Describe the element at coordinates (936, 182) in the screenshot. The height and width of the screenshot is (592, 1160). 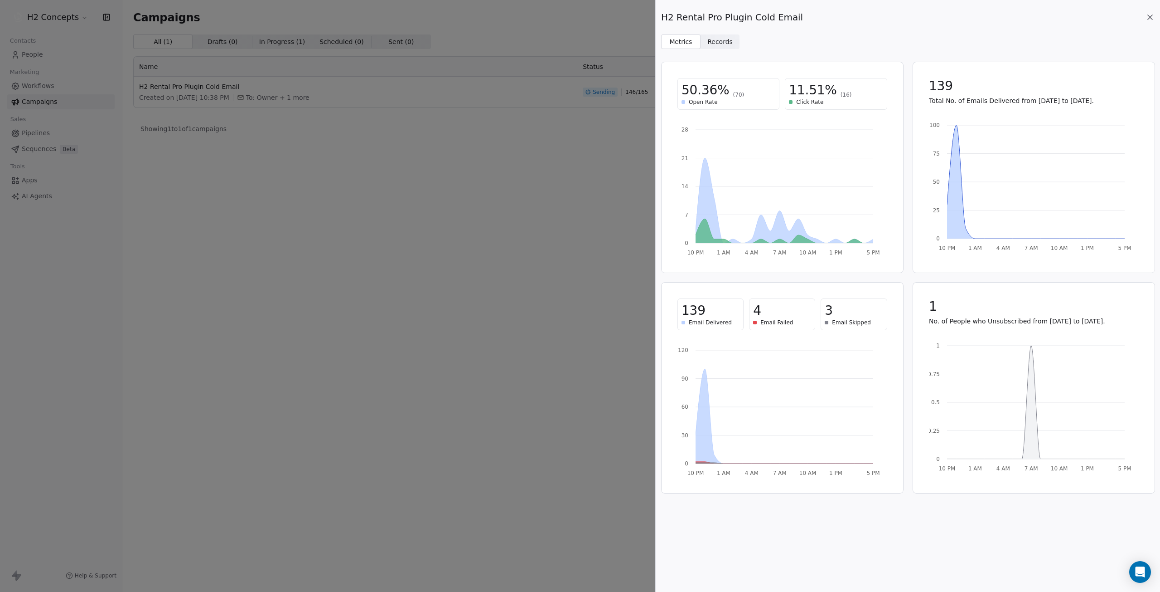
I see `tspan: 50` at that location.